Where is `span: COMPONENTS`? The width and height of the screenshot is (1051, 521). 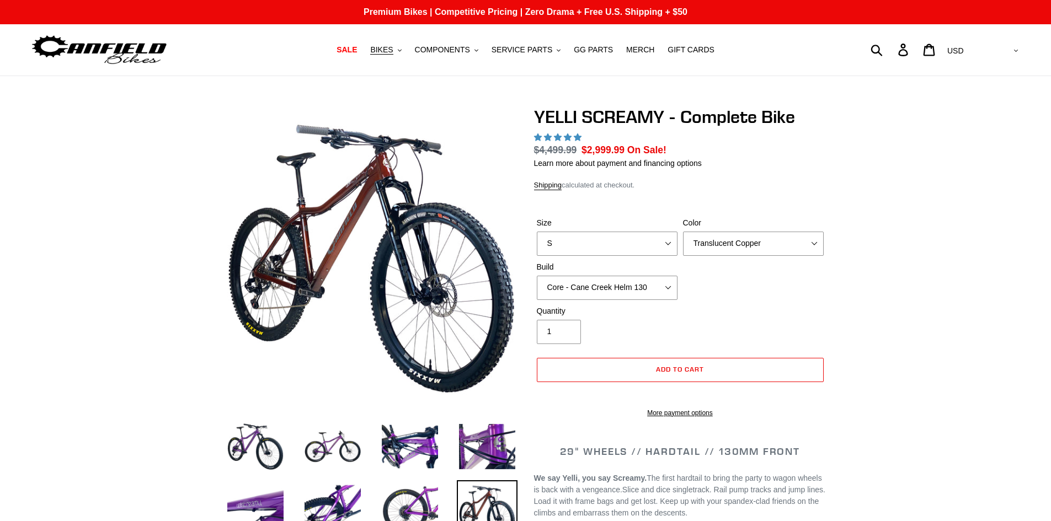
span: COMPONENTS is located at coordinates (443, 50).